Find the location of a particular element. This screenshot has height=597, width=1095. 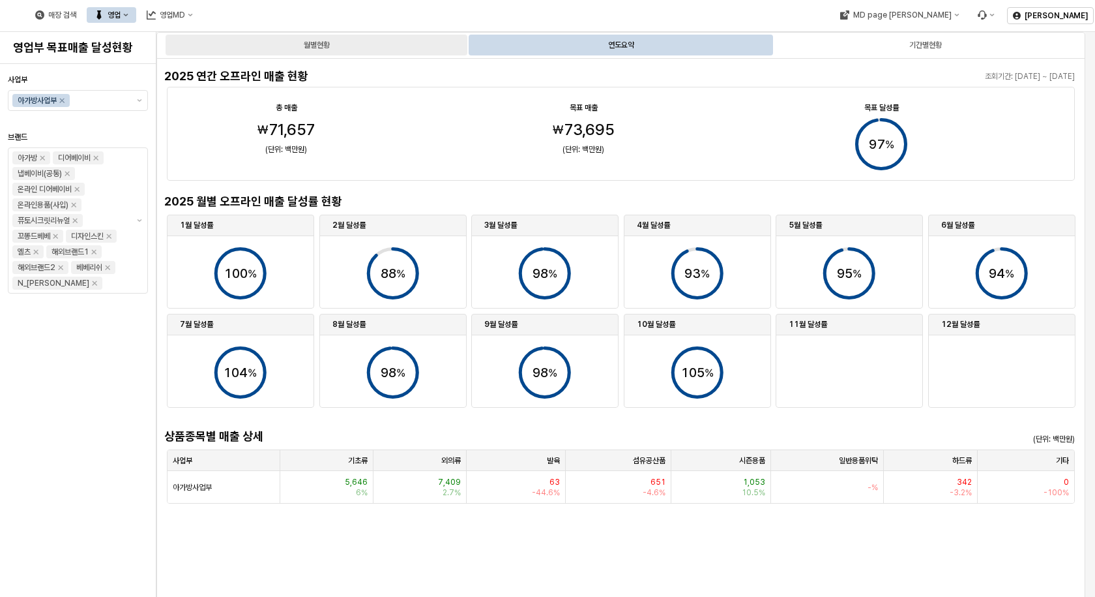

div: Remove 해외브랜드1 is located at coordinates (94, 252).